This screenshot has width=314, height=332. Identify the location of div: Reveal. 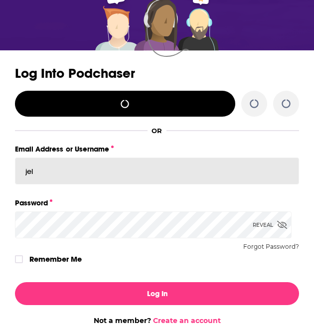
(270, 225).